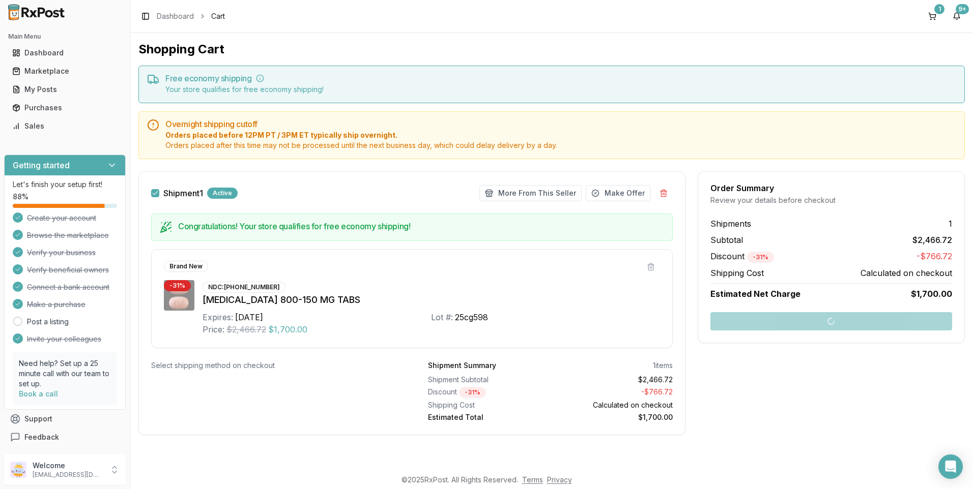 The image size is (973, 489). I want to click on div: My Posts, so click(65, 90).